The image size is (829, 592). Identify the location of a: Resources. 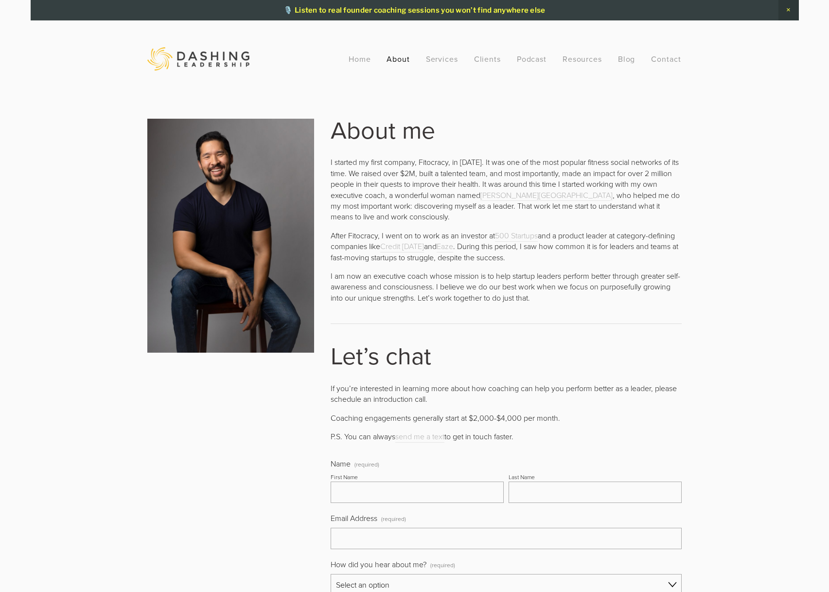
(583, 59).